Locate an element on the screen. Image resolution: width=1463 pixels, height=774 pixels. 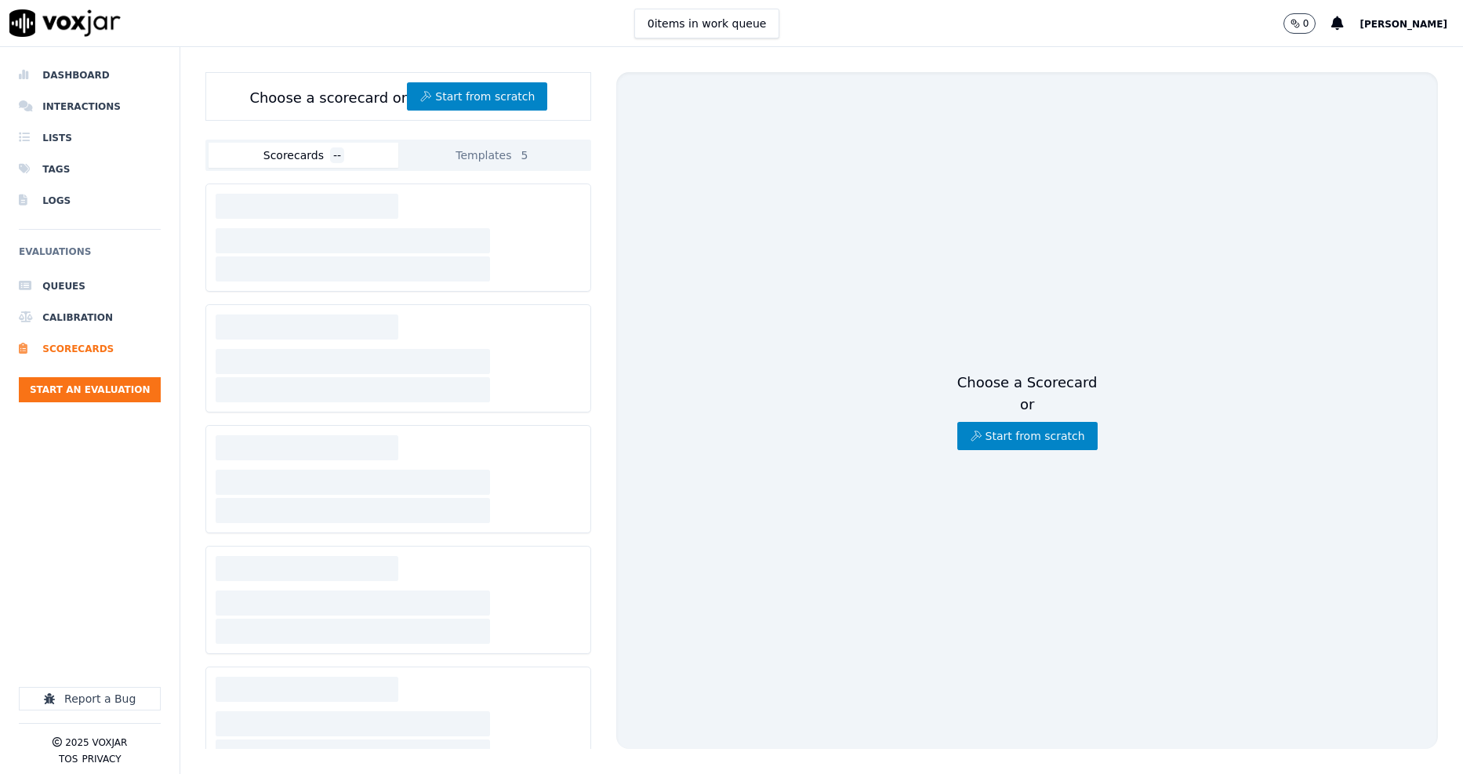
a: Calibration is located at coordinates (89, 318).